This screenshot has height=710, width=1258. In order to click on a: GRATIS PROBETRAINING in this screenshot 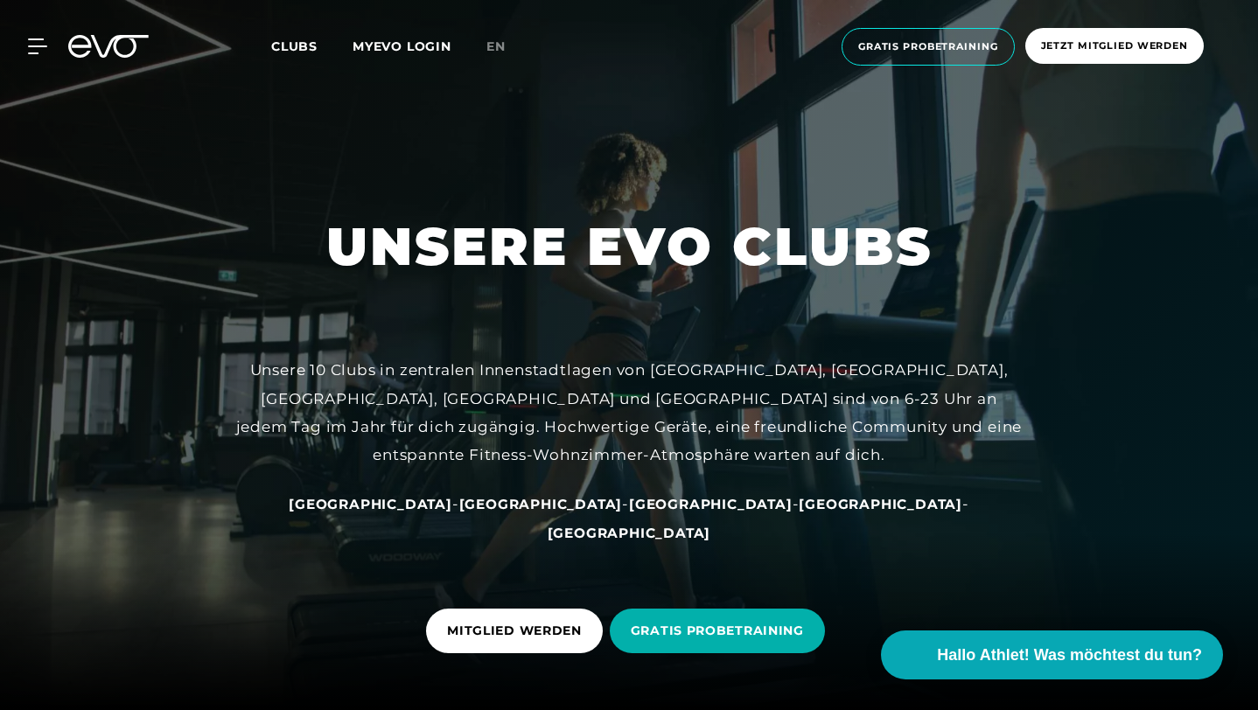, I will do `click(721, 631)`.